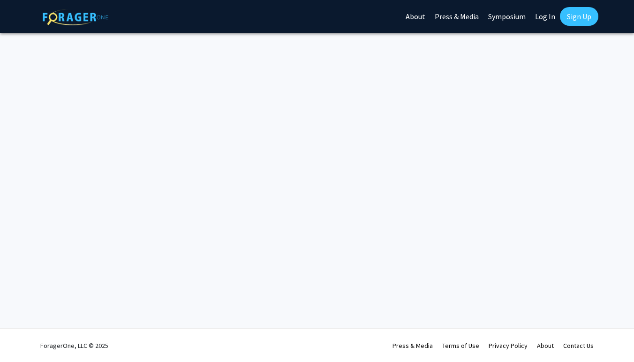  Describe the element at coordinates (545, 346) in the screenshot. I see `a: About` at that location.